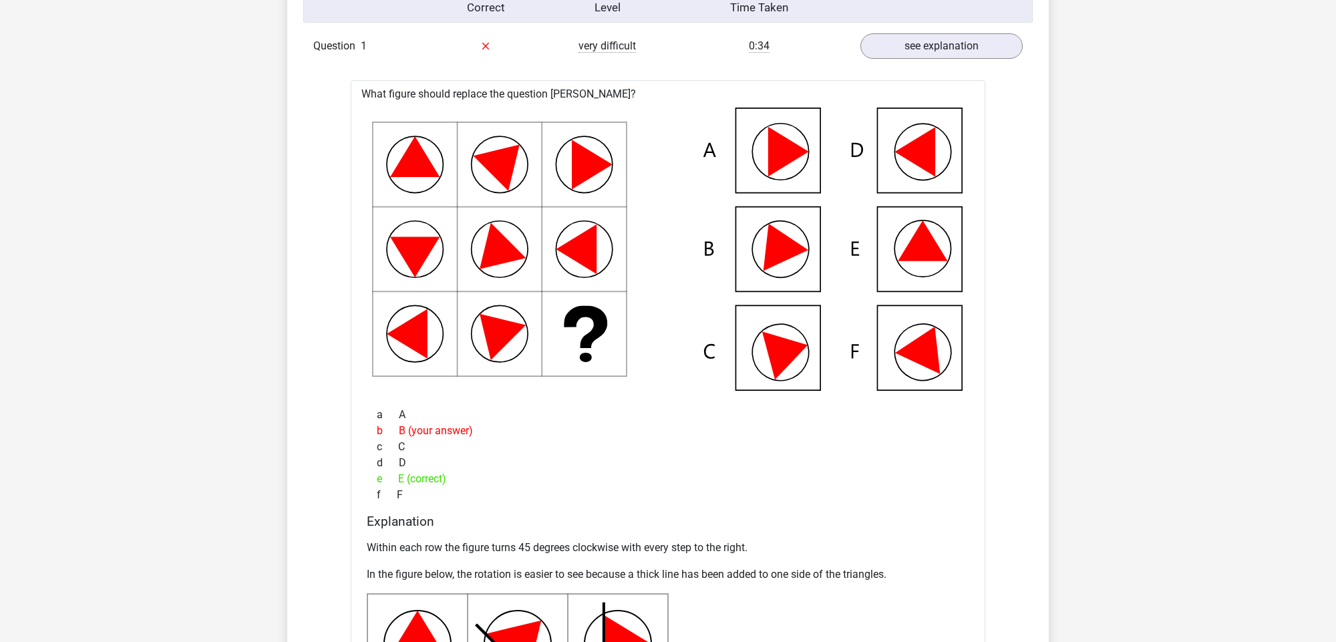 This screenshot has width=1336, height=642. I want to click on span: 1, so click(363, 45).